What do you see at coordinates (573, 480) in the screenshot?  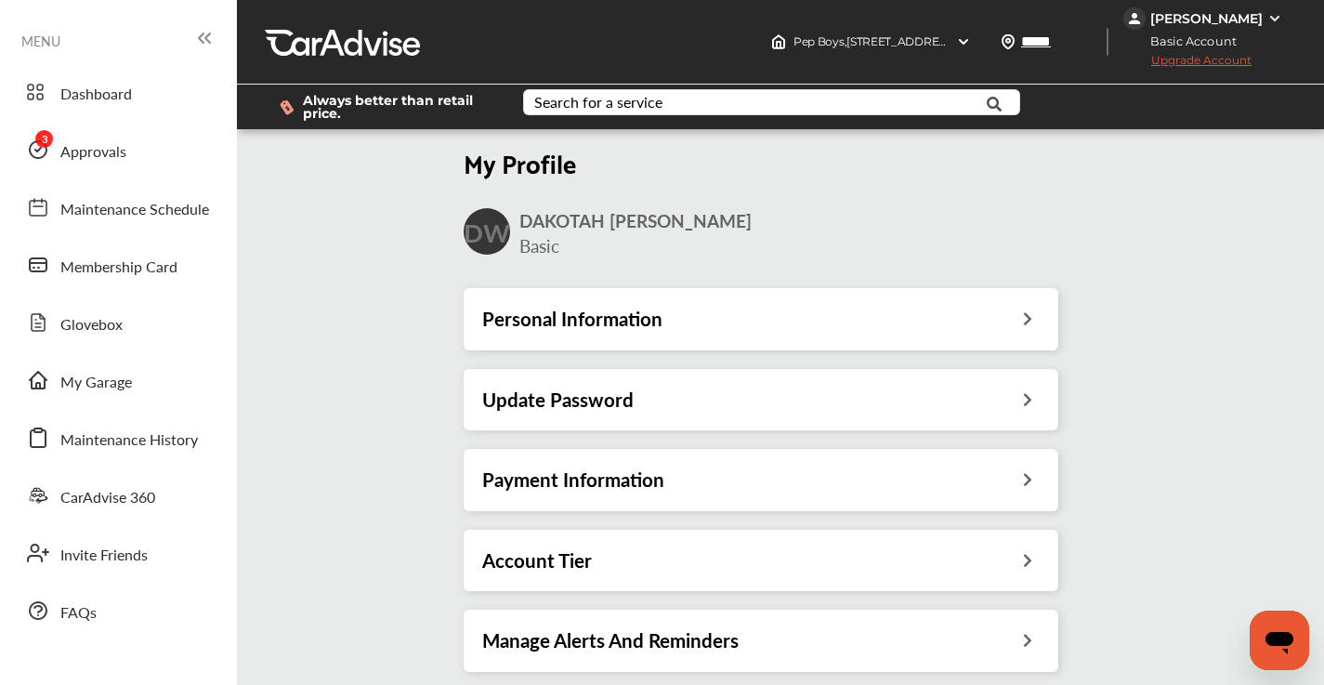 I see `h3: Payment Information` at bounding box center [573, 480].